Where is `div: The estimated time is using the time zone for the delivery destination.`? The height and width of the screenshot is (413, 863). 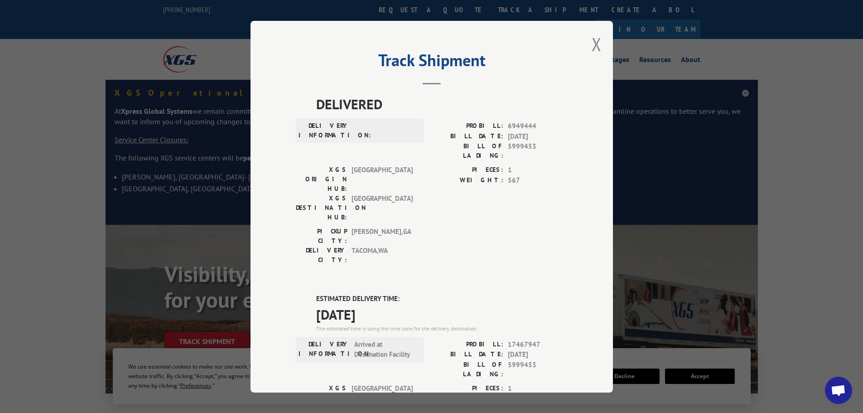 div: The estimated time is using the time zone for the delivery destination. is located at coordinates (442, 328).